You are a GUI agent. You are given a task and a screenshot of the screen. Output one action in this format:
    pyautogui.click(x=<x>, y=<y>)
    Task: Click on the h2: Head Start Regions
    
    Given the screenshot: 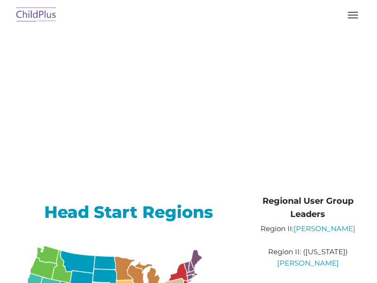 What is the action you would take?
    pyautogui.click(x=129, y=212)
    